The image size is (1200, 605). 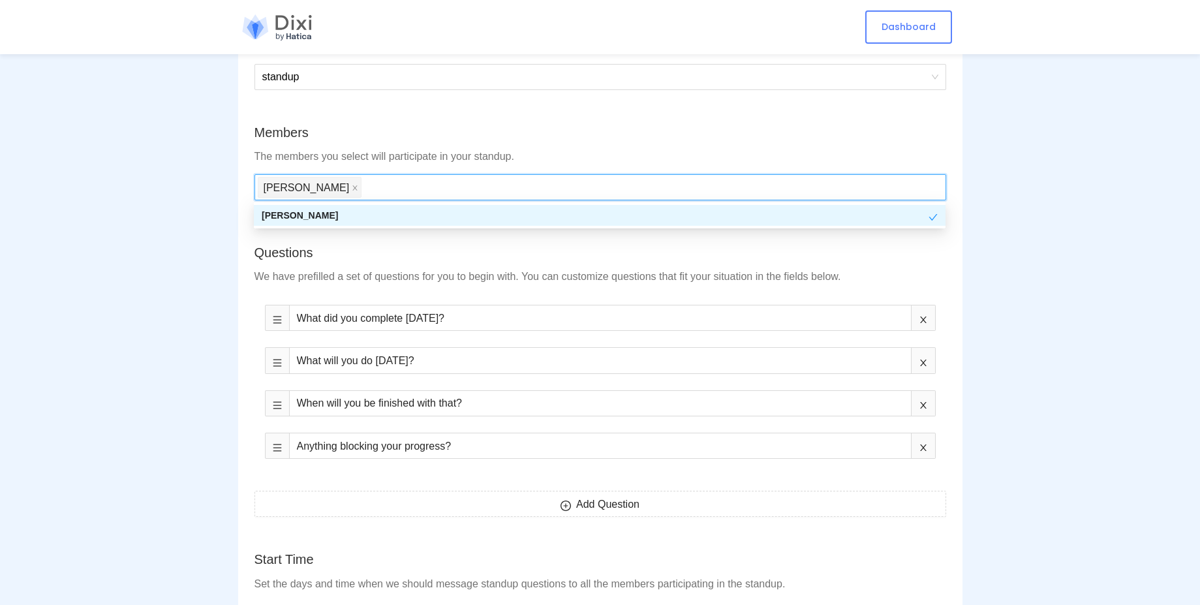 I want to click on div: Yash Chaudhary, so click(x=600, y=215).